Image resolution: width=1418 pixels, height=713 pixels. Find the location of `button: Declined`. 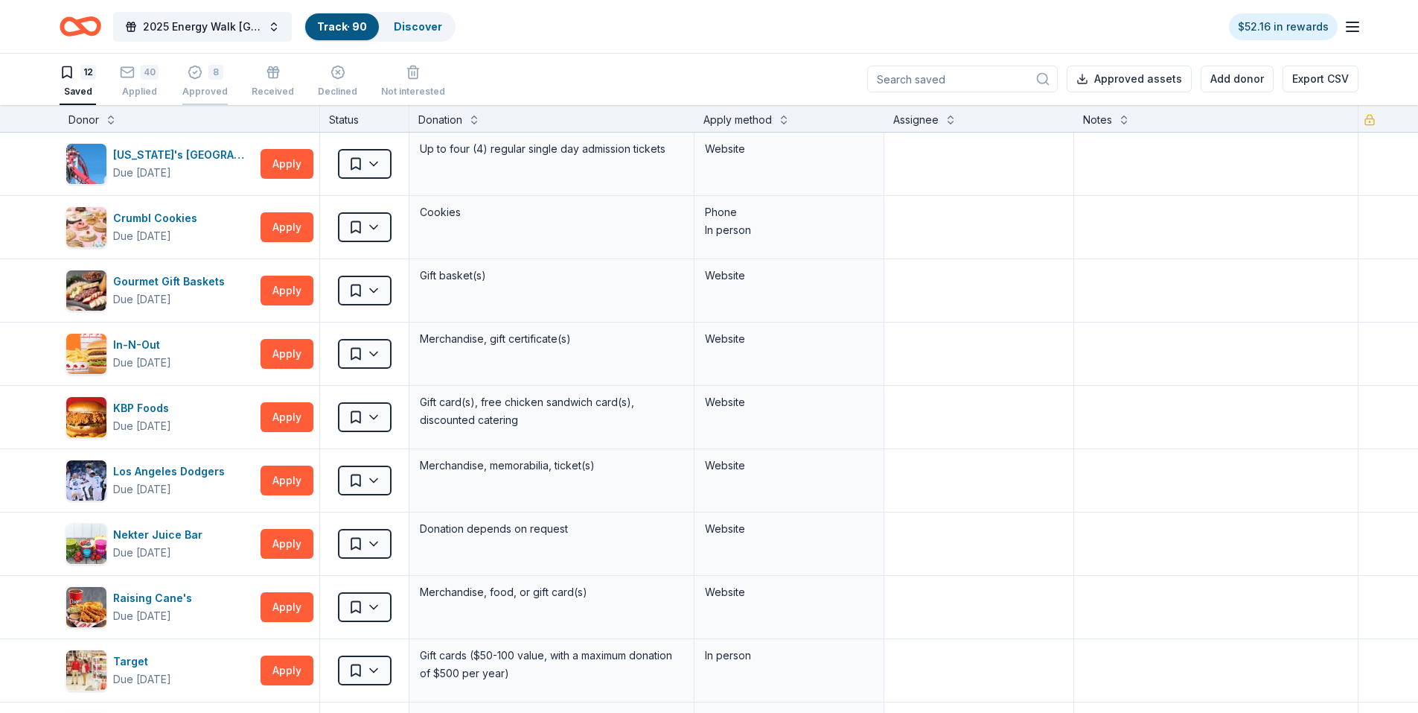

button: Declined is located at coordinates (337, 82).